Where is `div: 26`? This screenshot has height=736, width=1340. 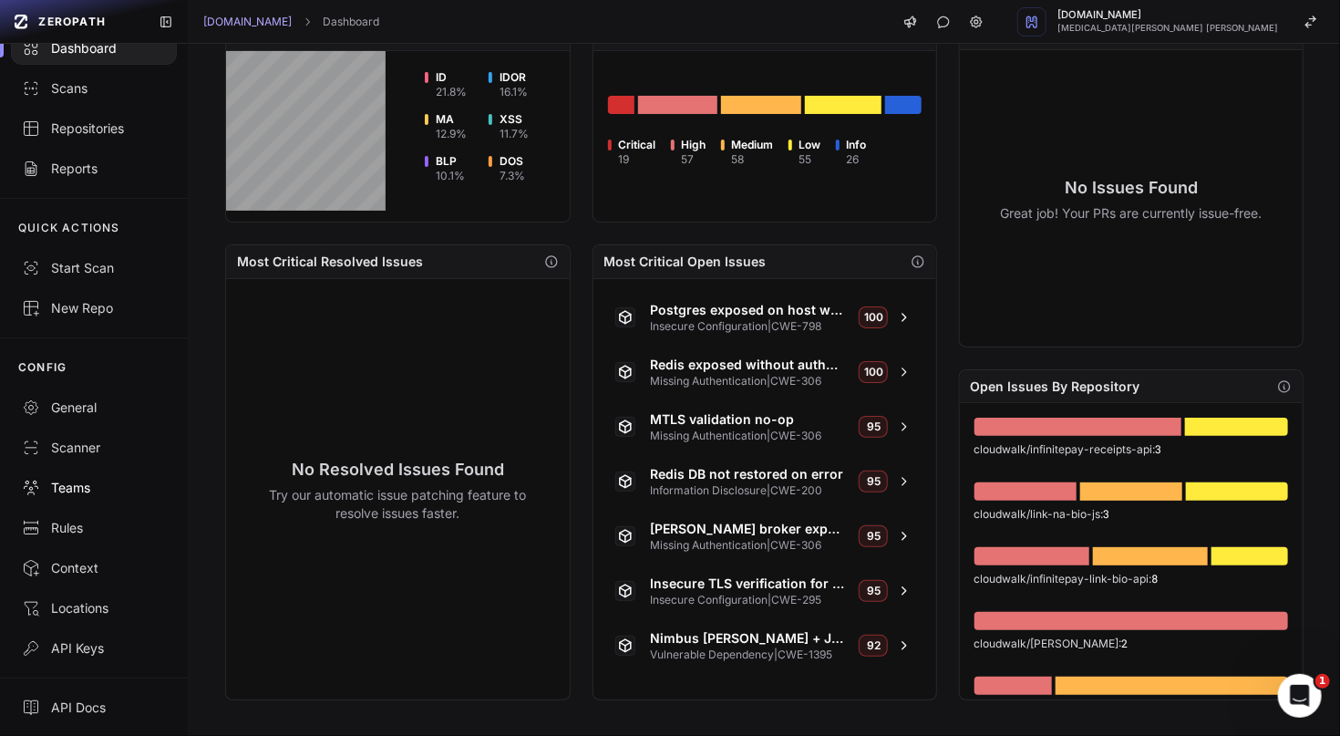
div: 26 is located at coordinates (857, 160).